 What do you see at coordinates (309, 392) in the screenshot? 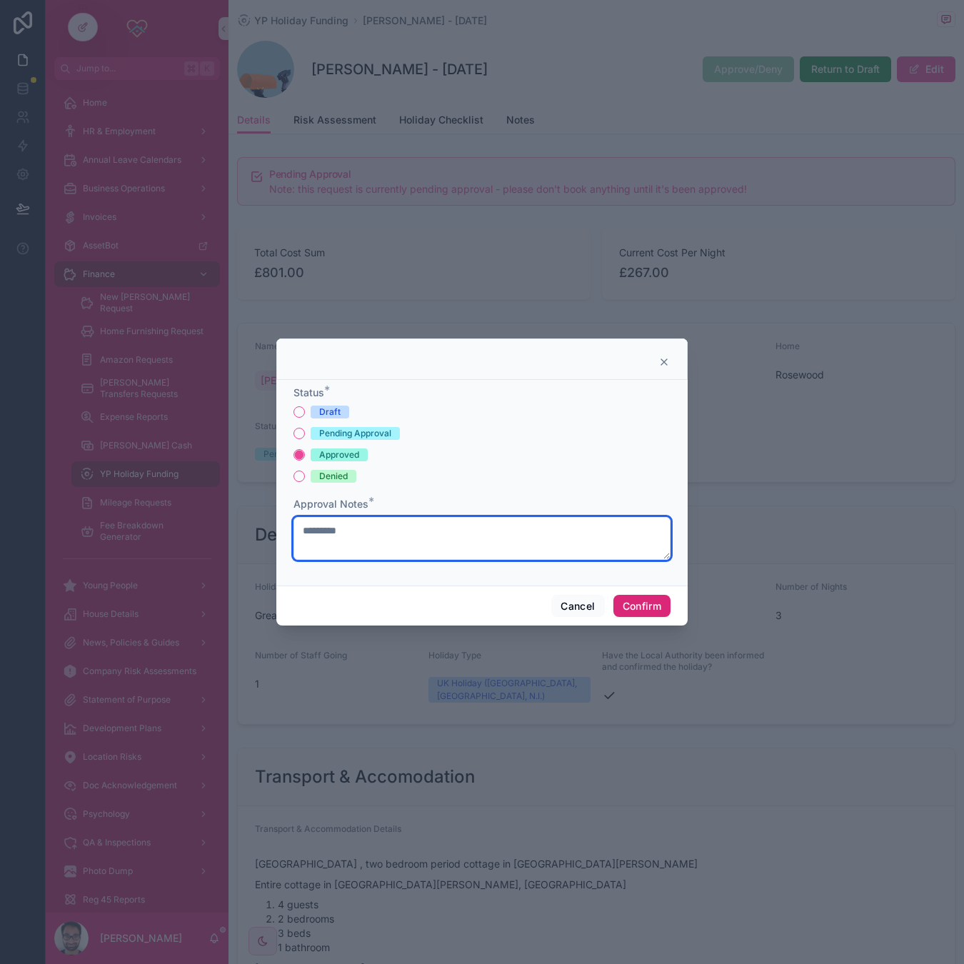
I see `span: Status` at bounding box center [309, 392].